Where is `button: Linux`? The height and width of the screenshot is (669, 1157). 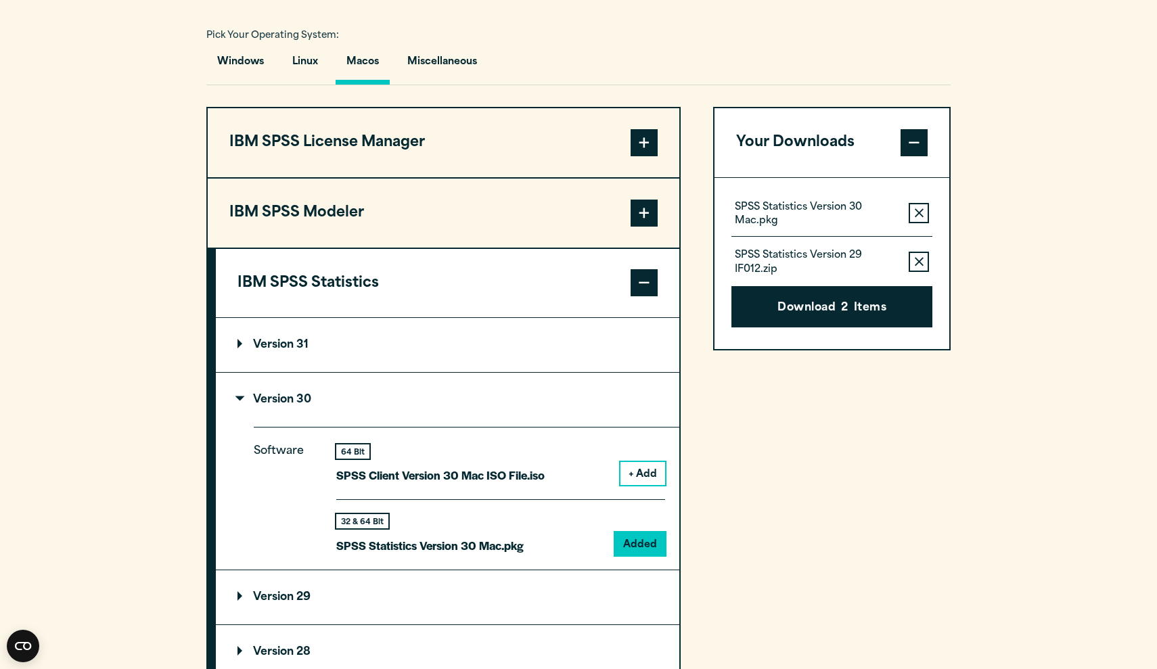 button: Linux is located at coordinates (305, 65).